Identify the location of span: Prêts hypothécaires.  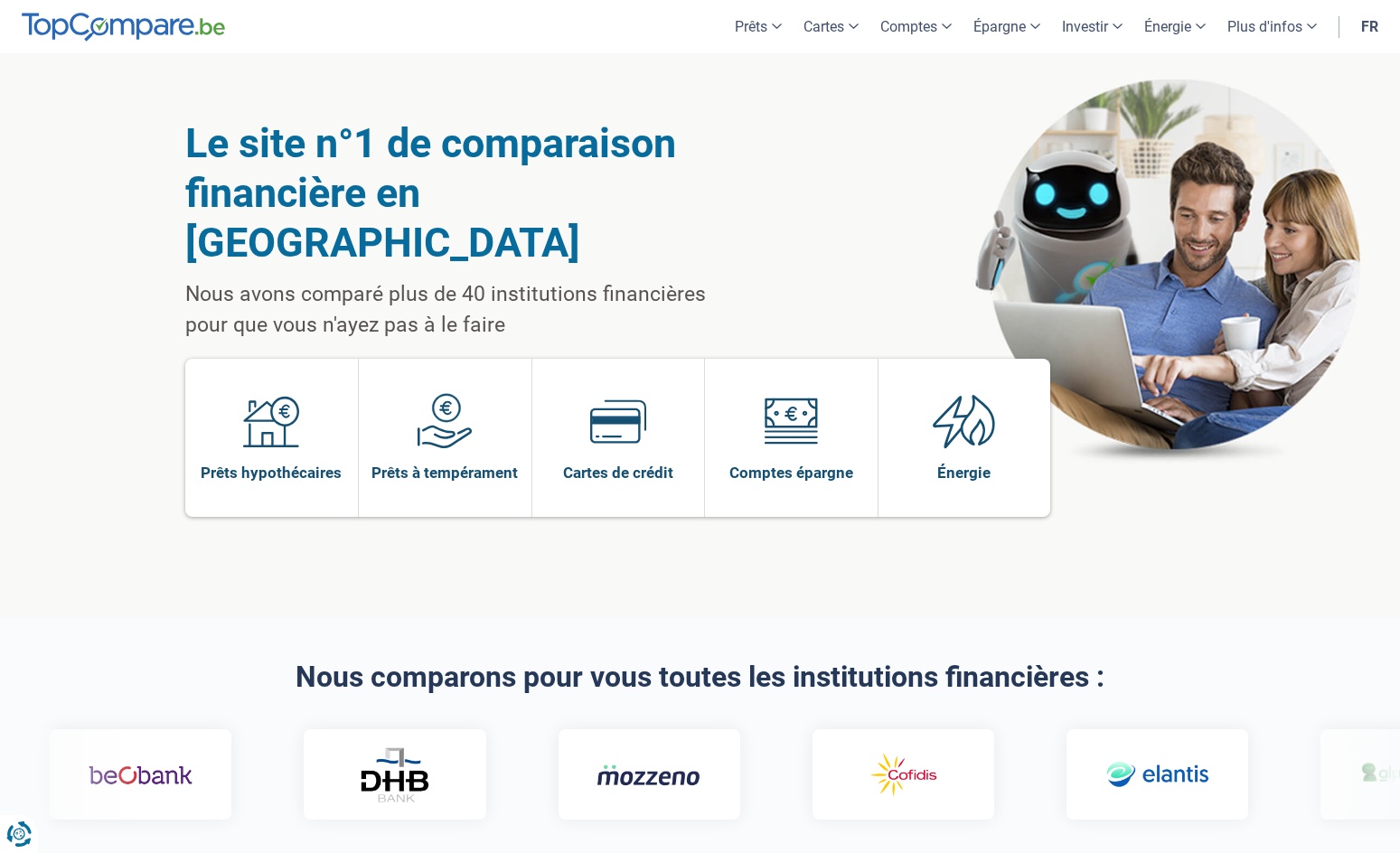
(271, 473).